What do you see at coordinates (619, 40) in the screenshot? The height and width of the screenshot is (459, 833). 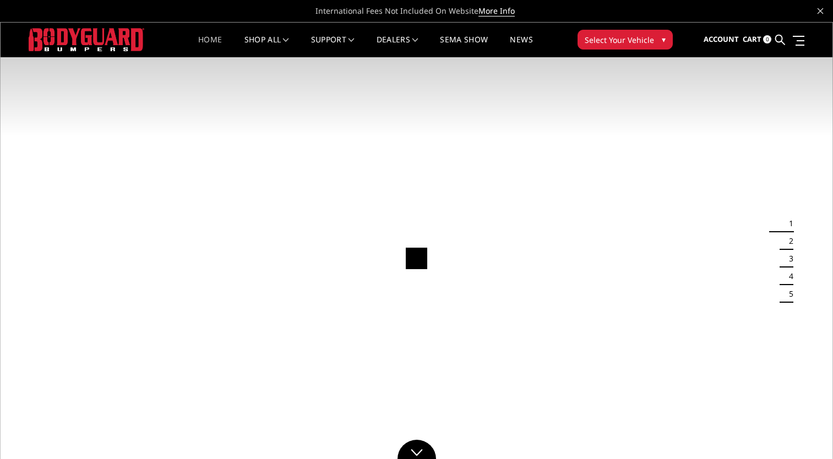 I see `span: Select Your Vehicle` at bounding box center [619, 40].